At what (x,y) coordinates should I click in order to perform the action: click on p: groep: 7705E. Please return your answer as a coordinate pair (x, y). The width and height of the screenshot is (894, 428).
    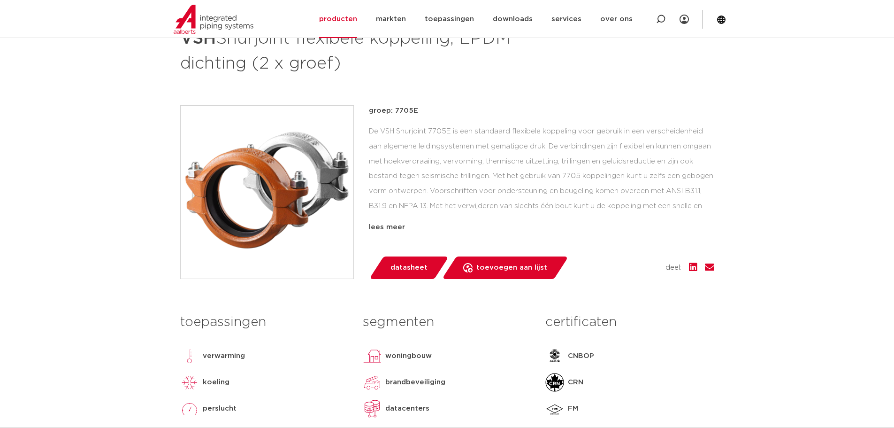
    Looking at the image, I should click on (542, 111).